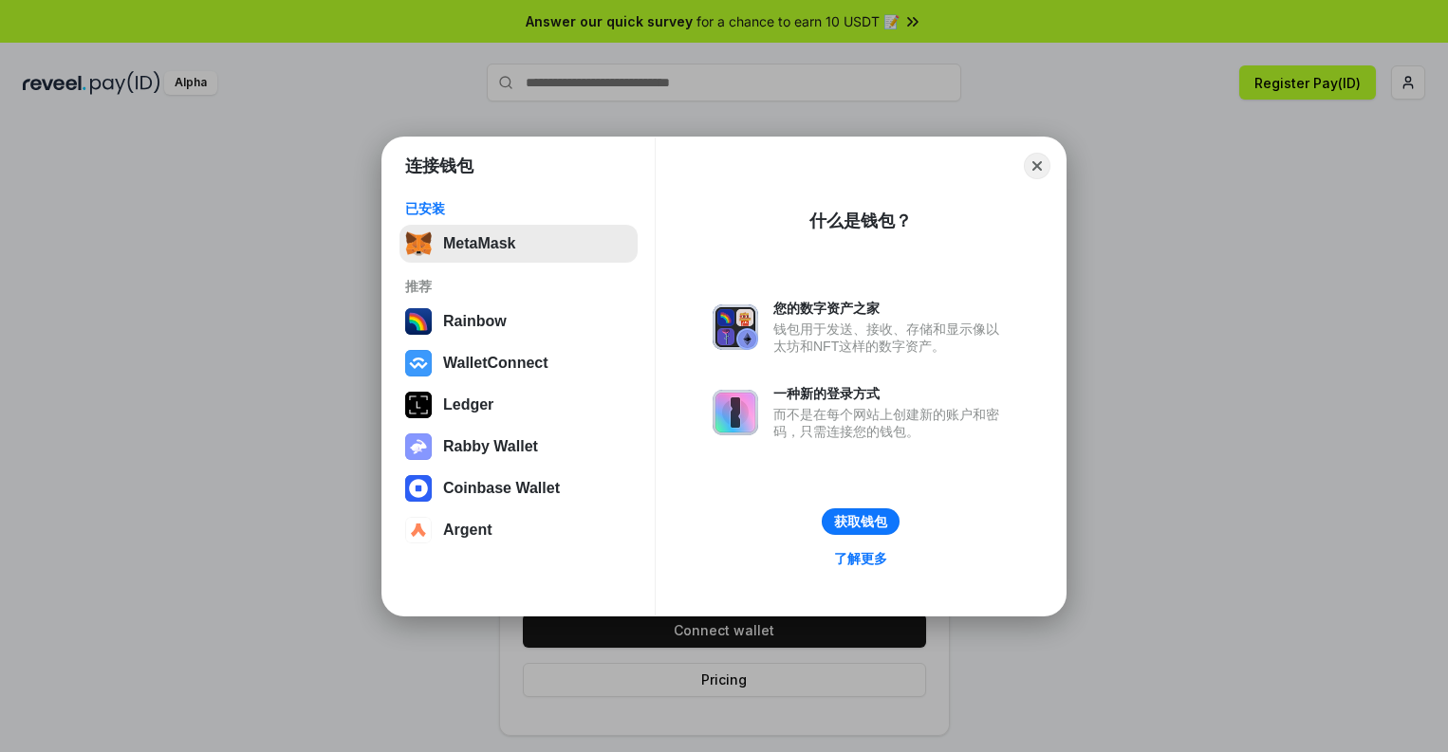  I want to click on div: 而不是在每个网站上创建新的账户和密码，只需连接您的钱包。, so click(891, 423).